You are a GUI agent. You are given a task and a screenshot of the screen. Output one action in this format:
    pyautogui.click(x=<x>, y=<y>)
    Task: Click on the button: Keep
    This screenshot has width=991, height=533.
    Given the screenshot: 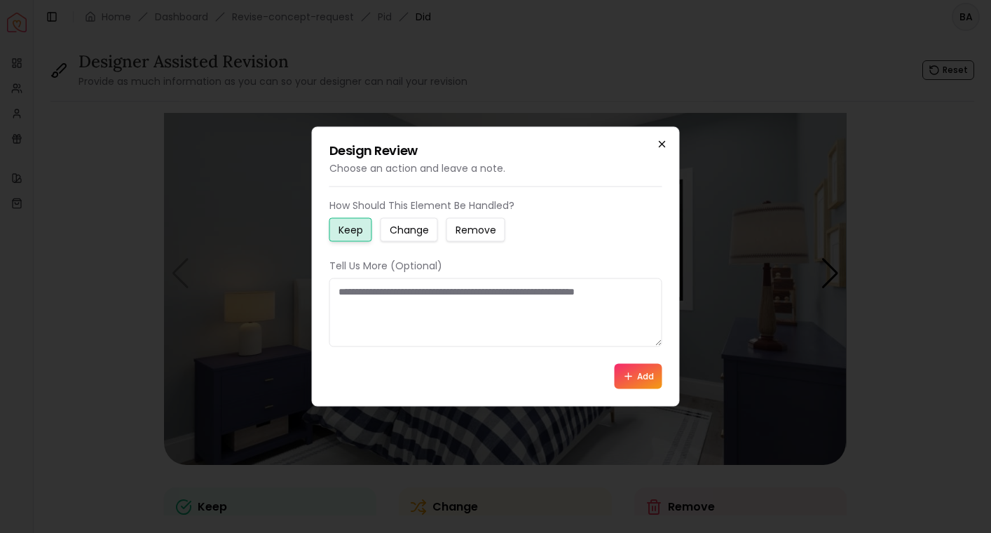 What is the action you would take?
    pyautogui.click(x=350, y=230)
    